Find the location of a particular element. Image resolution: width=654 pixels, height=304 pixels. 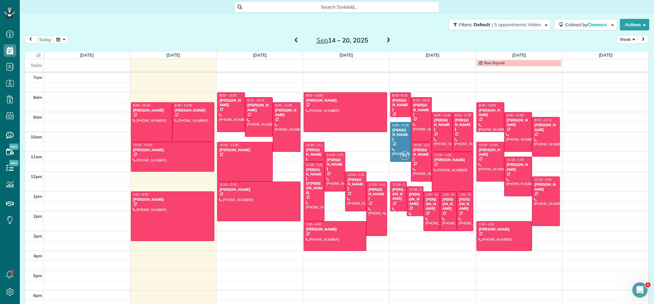

span: 8am is located at coordinates (38, 97).